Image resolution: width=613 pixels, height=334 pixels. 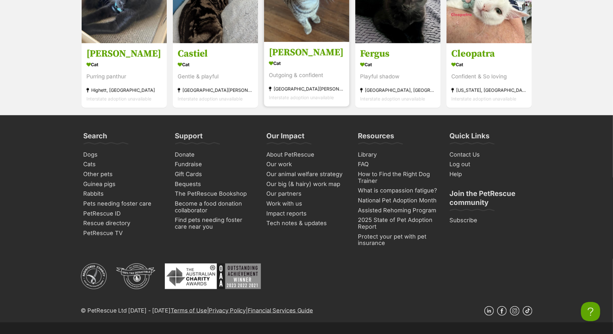 What do you see at coordinates (215, 155) in the screenshot?
I see `a: Donate` at bounding box center [215, 155].